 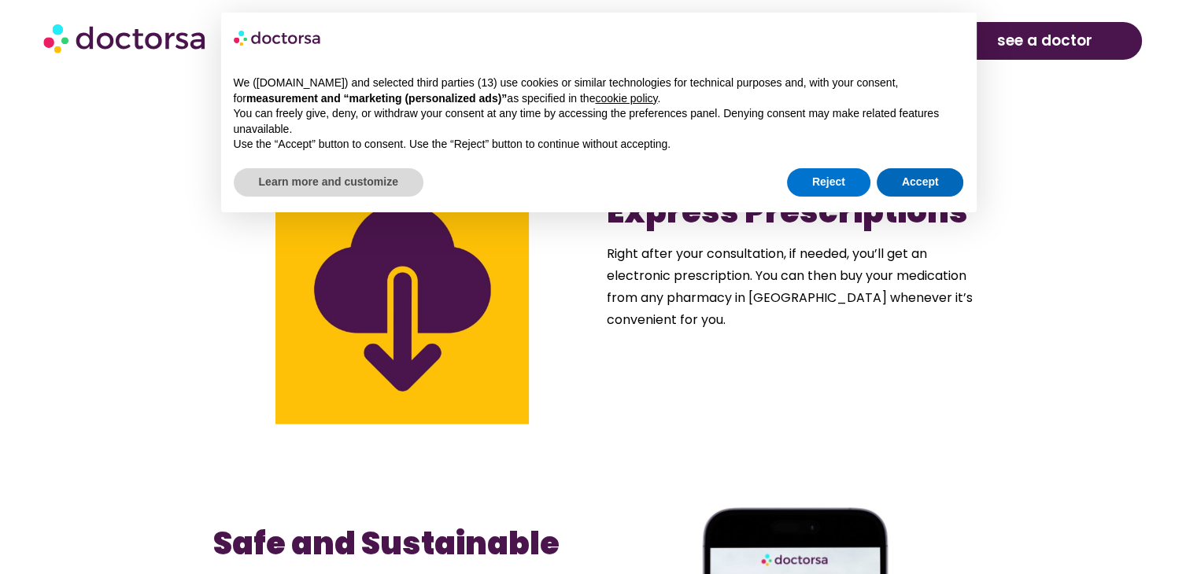 What do you see at coordinates (828, 183) in the screenshot?
I see `button: Reject` at bounding box center [828, 183].